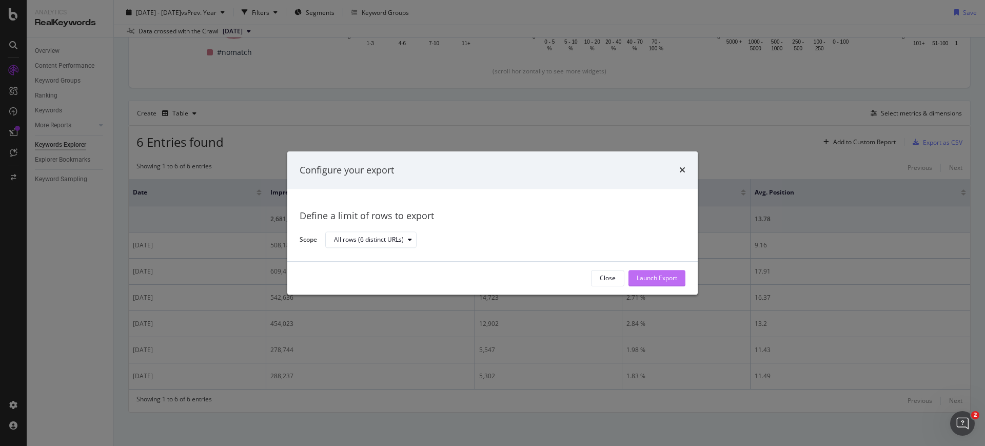  What do you see at coordinates (371, 240) in the screenshot?
I see `button: All rows (6 distinct URLs)` at bounding box center [371, 240].